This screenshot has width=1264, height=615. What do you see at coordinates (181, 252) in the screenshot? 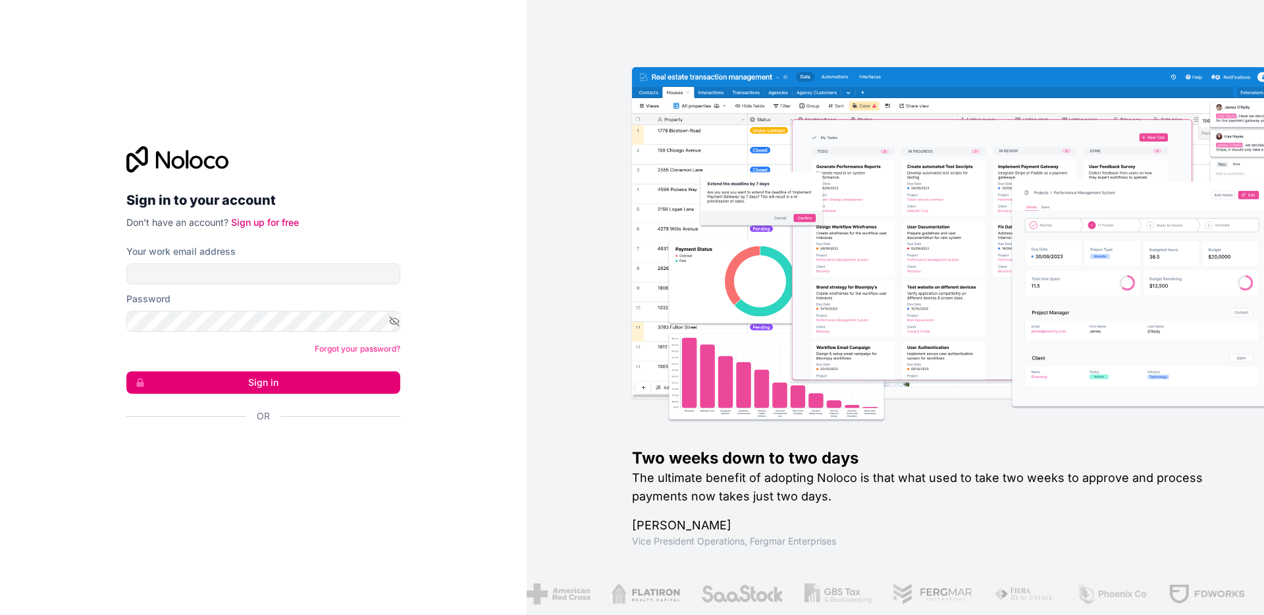
I see `label: Your work email address` at bounding box center [181, 252].